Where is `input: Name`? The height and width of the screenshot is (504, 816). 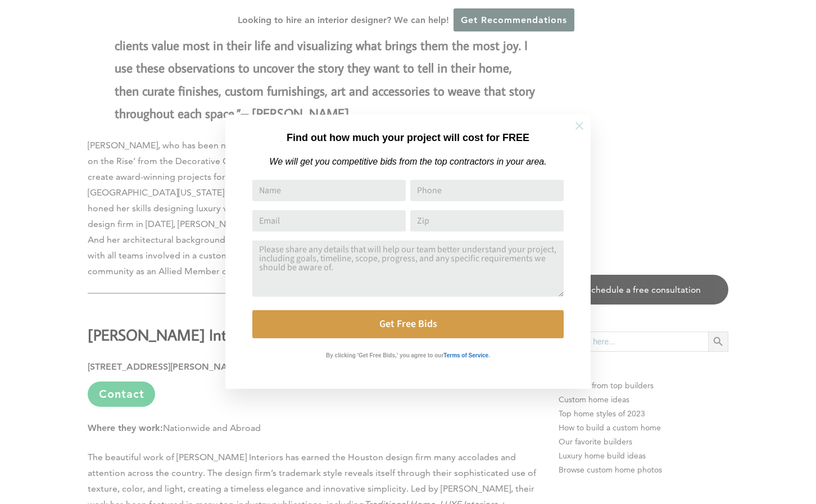 input: Name is located at coordinates (329, 190).